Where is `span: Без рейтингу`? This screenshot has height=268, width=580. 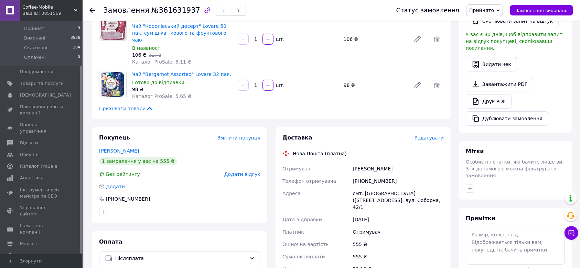
span: Без рейтингу is located at coordinates (123, 174).